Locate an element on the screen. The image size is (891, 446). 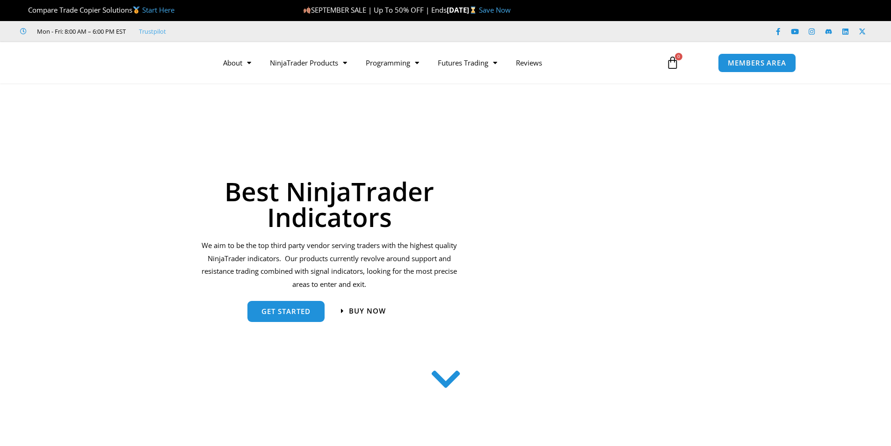
h1: Best NinjaTrader Indicators is located at coordinates (329, 204).